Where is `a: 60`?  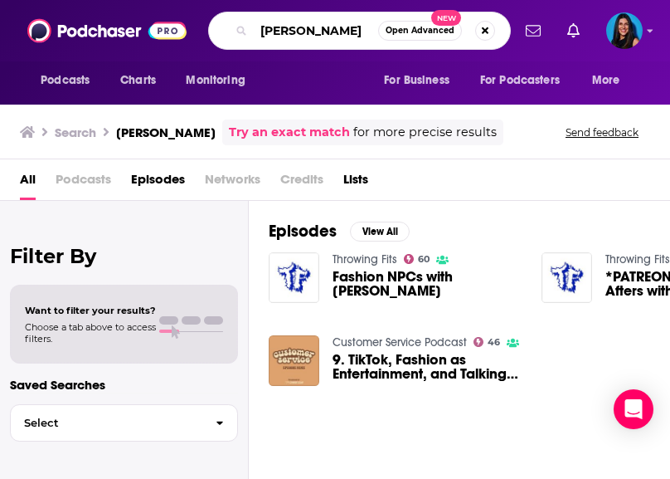 a: 60 is located at coordinates (417, 259).